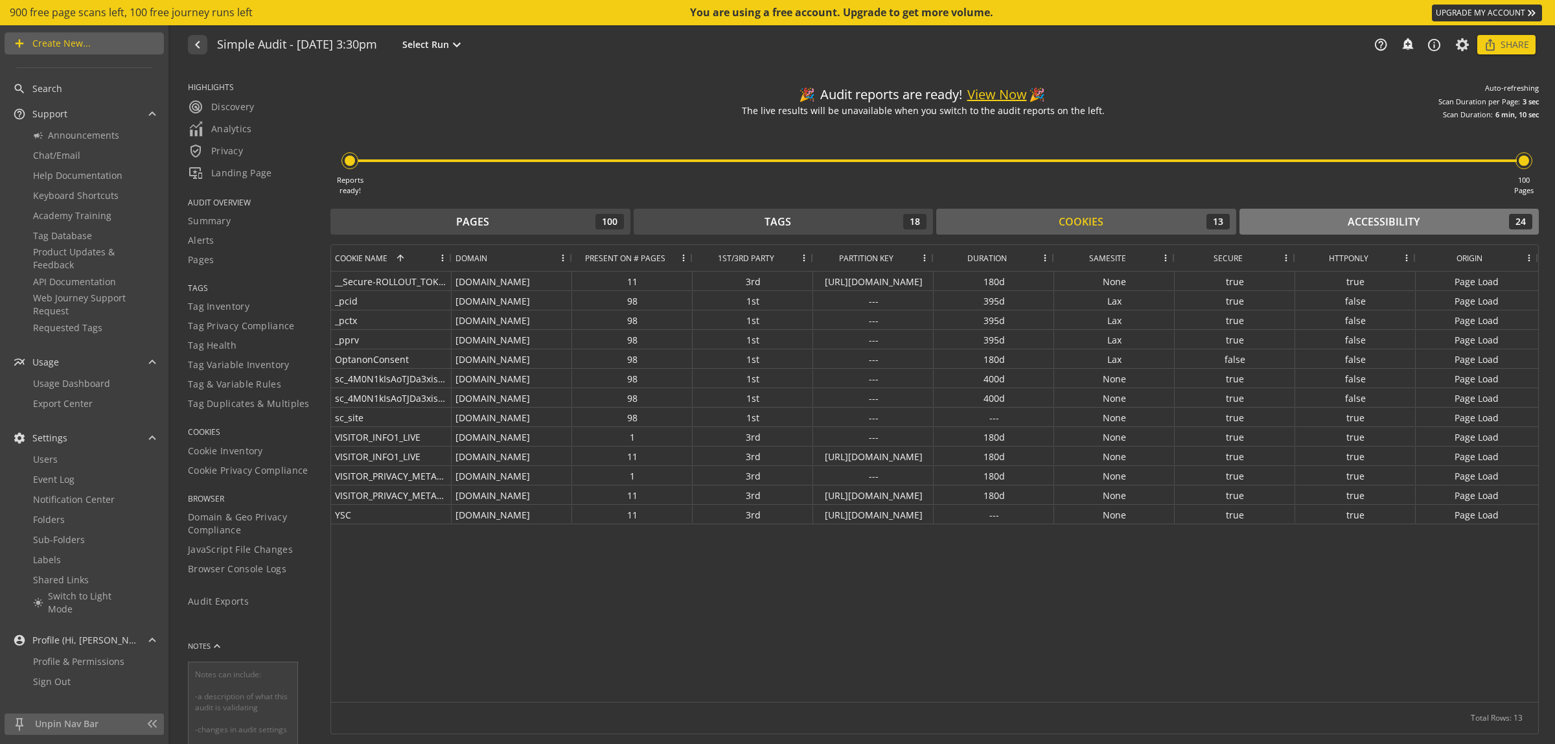 The height and width of the screenshot is (744, 1555). Describe the element at coordinates (84, 438) in the screenshot. I see `mat-expansion-panel-header: Settings` at that location.